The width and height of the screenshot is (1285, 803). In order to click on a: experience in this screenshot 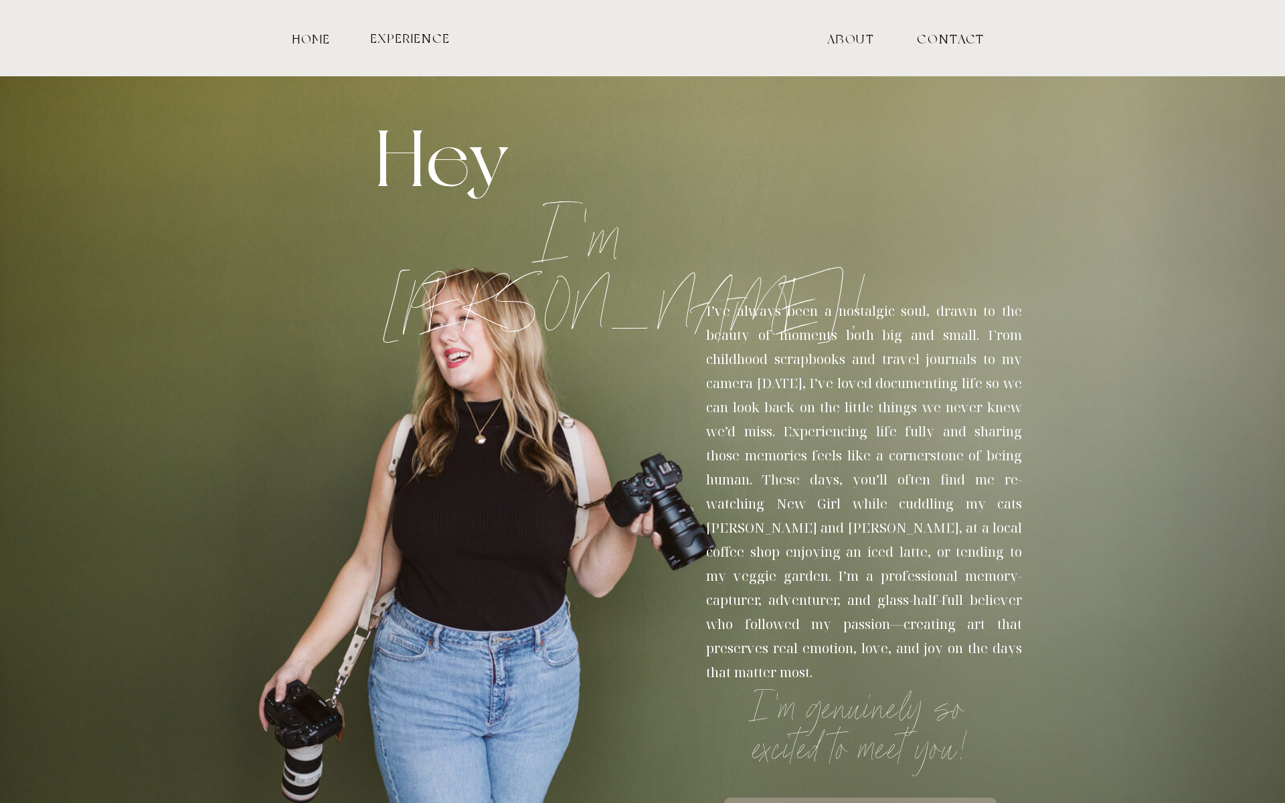, I will do `click(410, 37)`.